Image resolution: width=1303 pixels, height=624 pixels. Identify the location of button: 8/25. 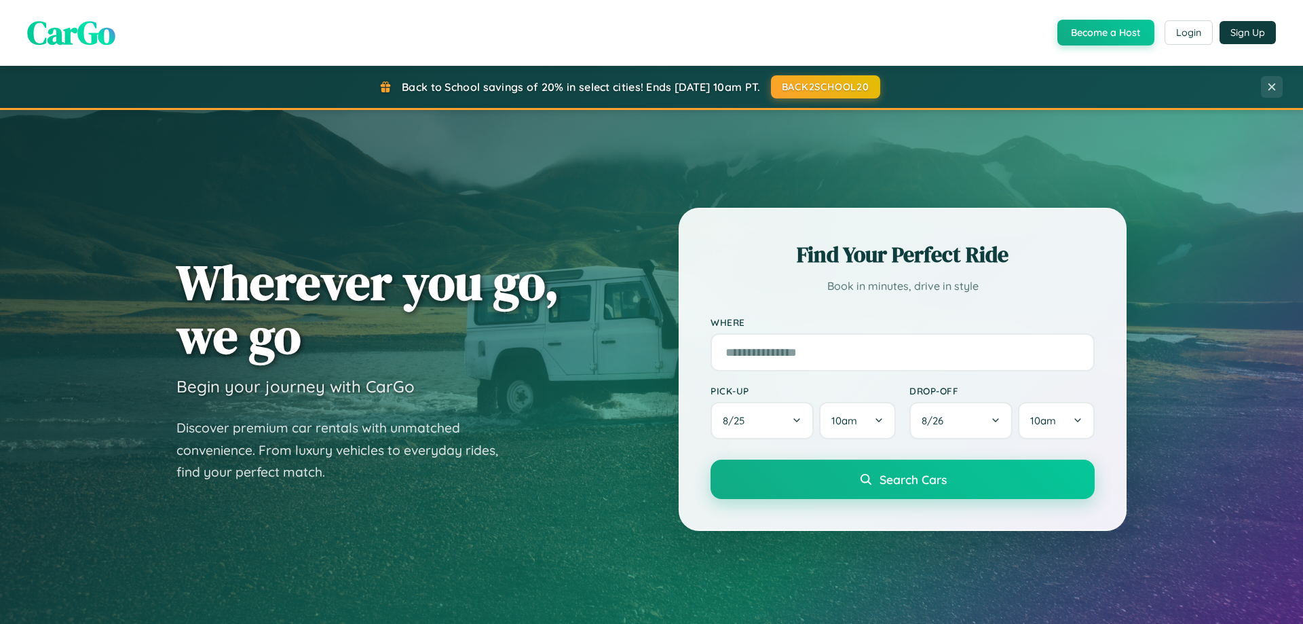
(762, 420).